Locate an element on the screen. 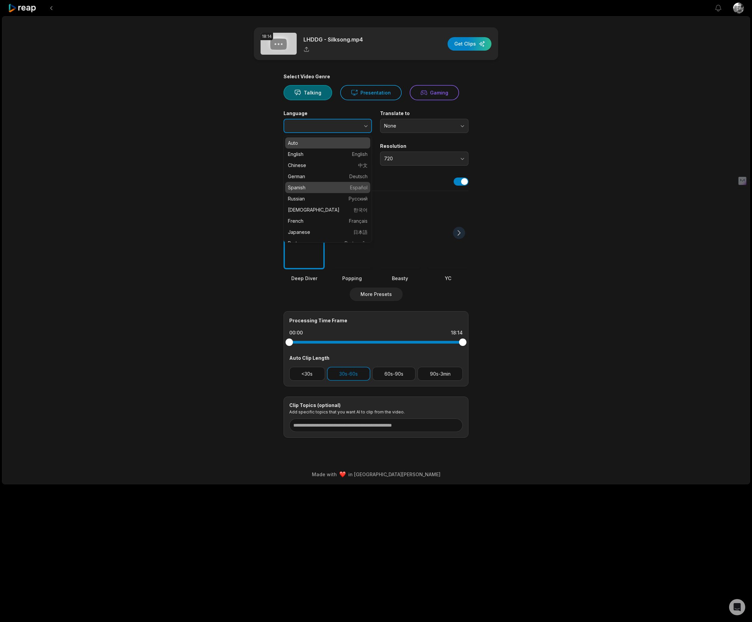 The height and width of the screenshot is (622, 752). label: Language is located at coordinates (328, 113).